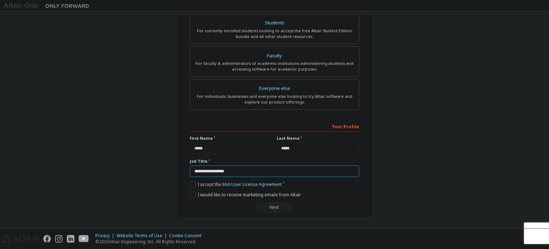  I want to click on label: First Name, so click(231, 138).